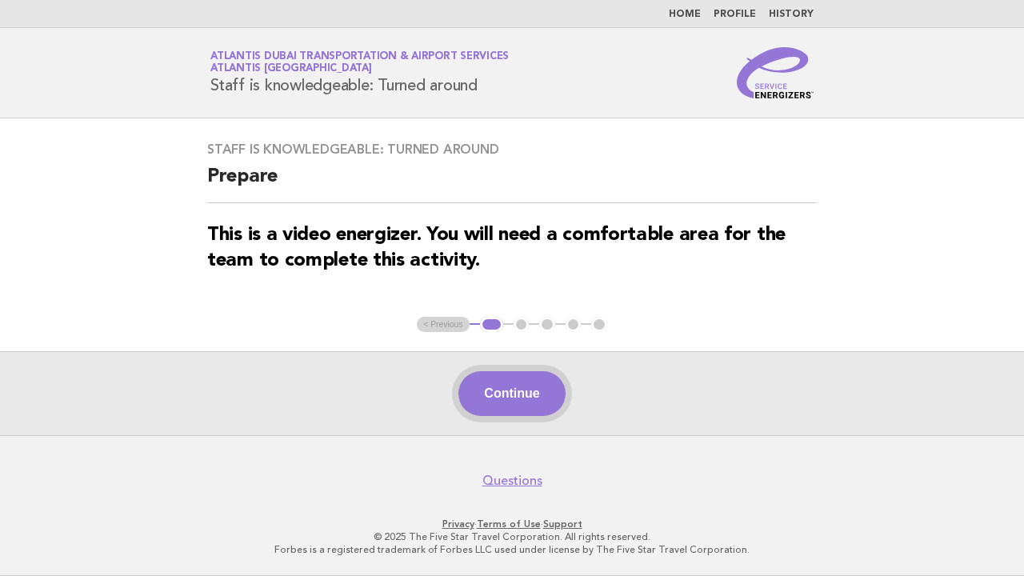  Describe the element at coordinates (511, 393) in the screenshot. I see `button: Continue` at that location.